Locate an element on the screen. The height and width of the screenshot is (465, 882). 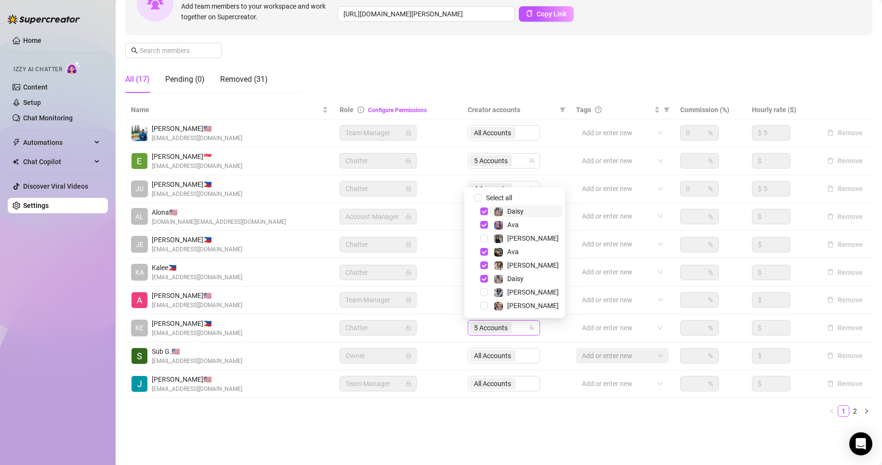
img: AI Chatter is located at coordinates (73, 68).